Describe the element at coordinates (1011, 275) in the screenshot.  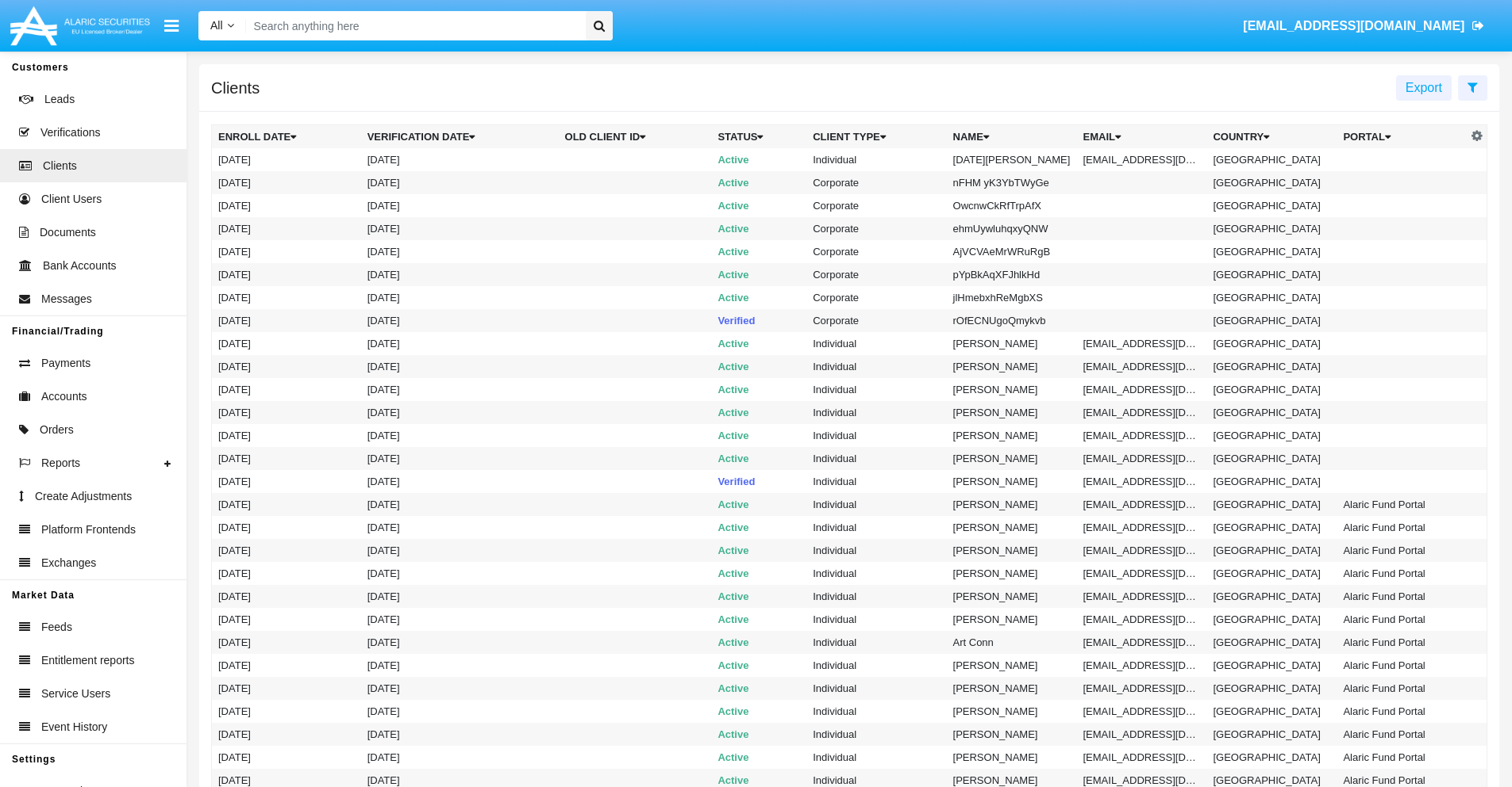
I see `td: pYpBkAqXFJhlkHd` at that location.